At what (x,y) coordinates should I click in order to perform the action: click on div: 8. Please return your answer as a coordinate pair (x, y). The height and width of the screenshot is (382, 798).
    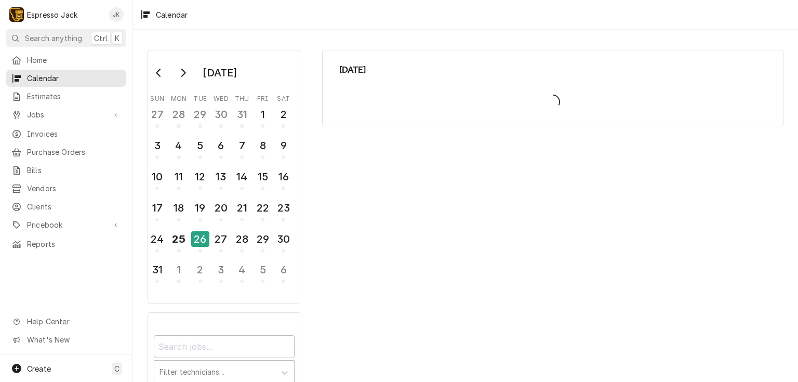
    Looking at the image, I should click on (262, 145).